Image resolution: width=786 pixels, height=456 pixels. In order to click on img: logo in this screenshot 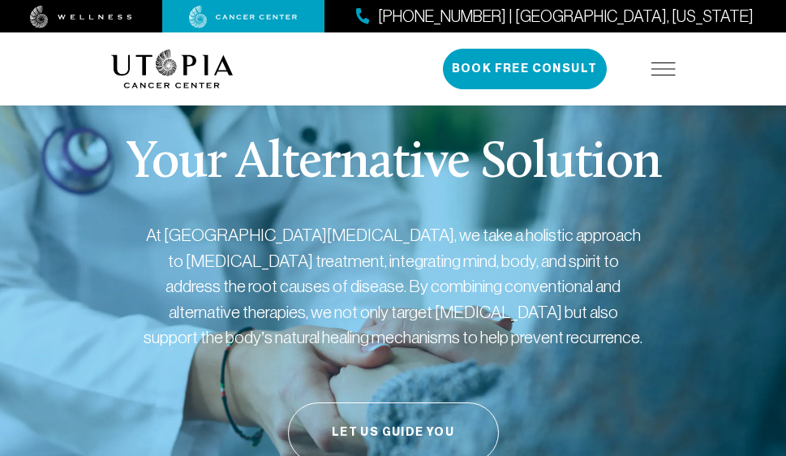, I will do `click(172, 69)`.